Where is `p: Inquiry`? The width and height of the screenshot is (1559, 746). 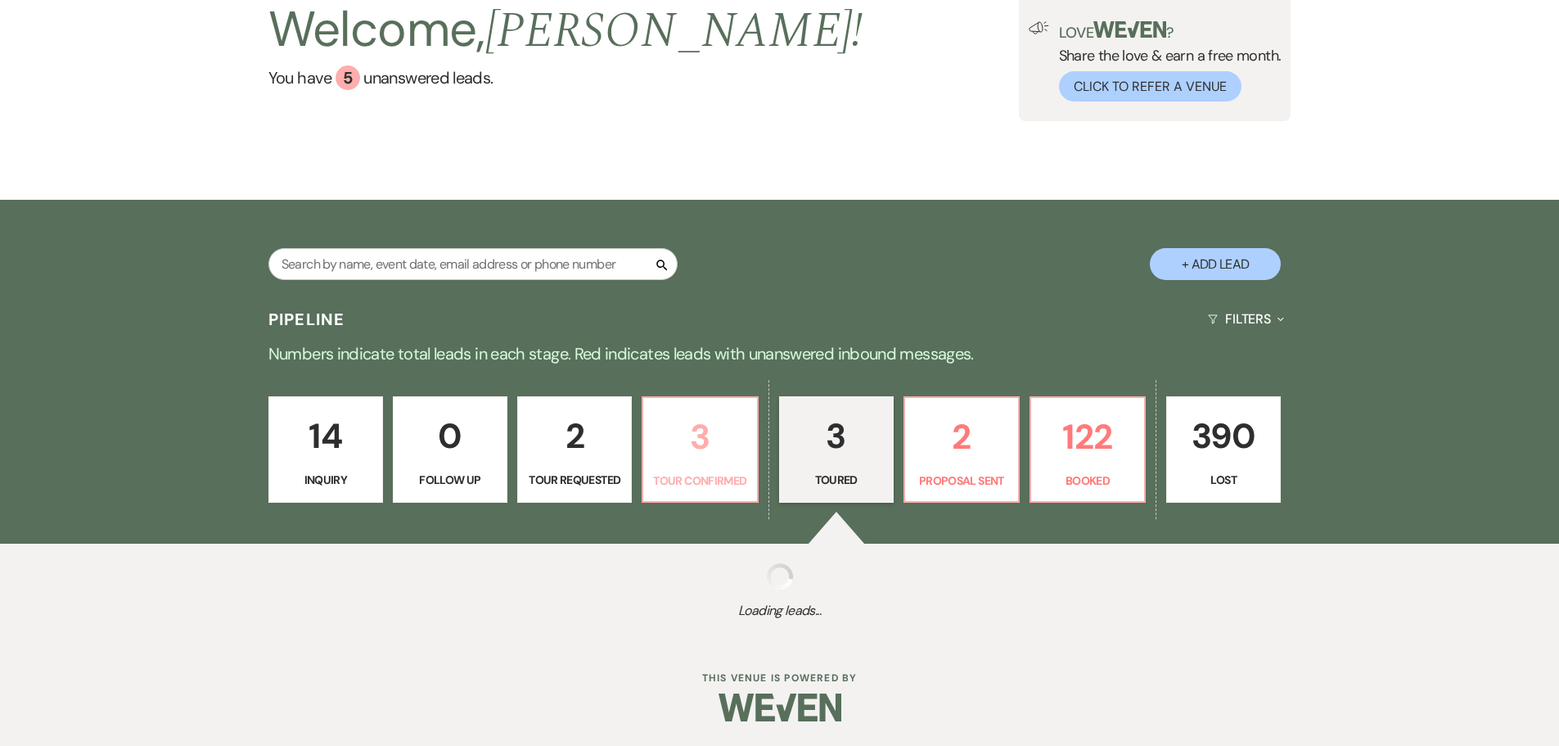 p: Inquiry is located at coordinates (326, 480).